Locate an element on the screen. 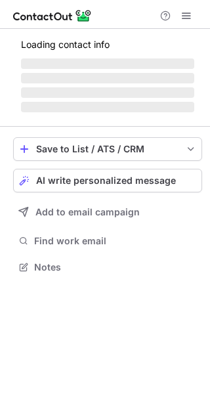  span: Find work email is located at coordinates (116, 241).